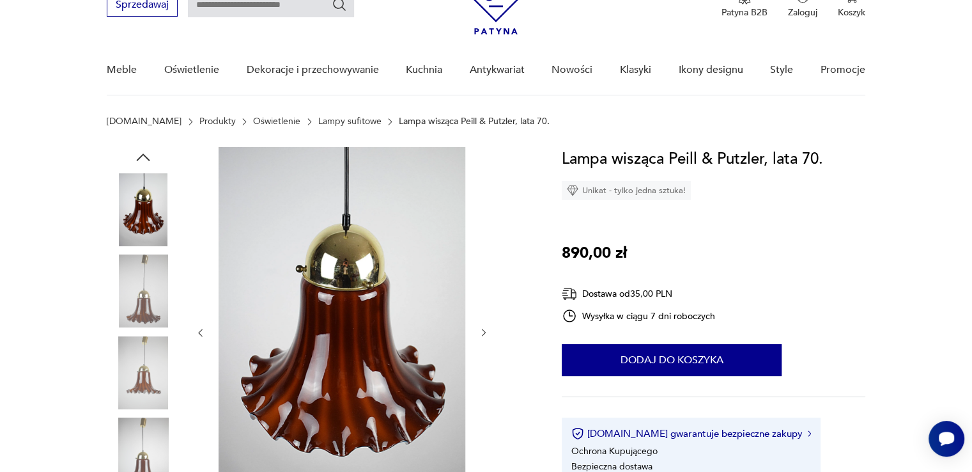 This screenshot has width=972, height=472. What do you see at coordinates (851, 12) in the screenshot?
I see `p: Koszyk` at bounding box center [851, 12].